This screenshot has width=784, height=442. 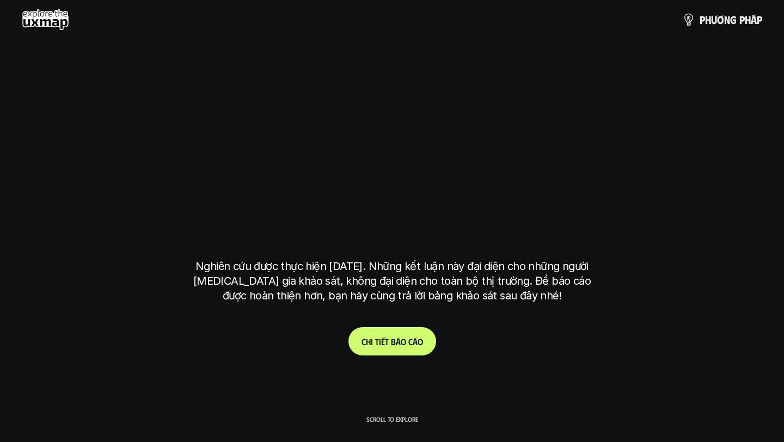 I want to click on span: ế, so click(x=383, y=341).